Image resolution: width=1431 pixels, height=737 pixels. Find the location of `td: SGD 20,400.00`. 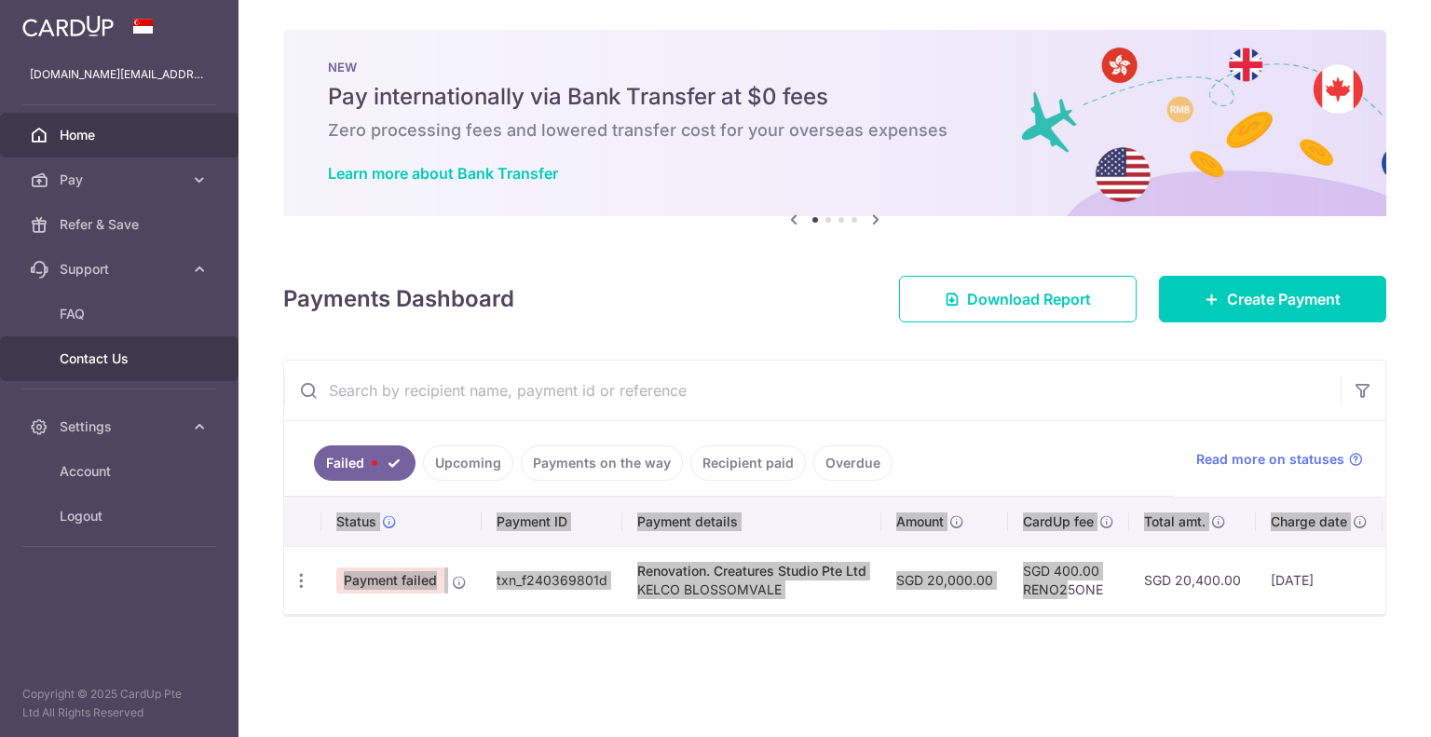

td: SGD 20,400.00 is located at coordinates (1193, 580).